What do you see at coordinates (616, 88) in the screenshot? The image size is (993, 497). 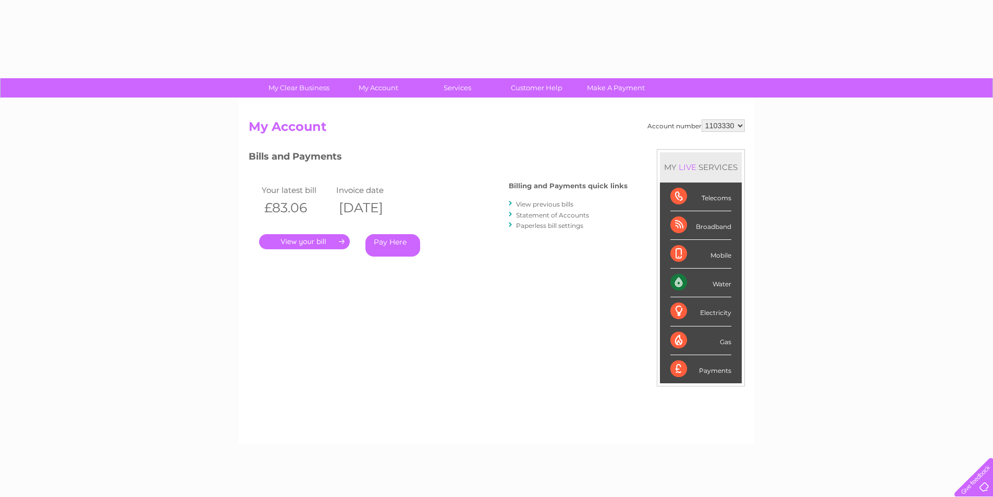 I see `a: Make A Payment` at bounding box center [616, 88].